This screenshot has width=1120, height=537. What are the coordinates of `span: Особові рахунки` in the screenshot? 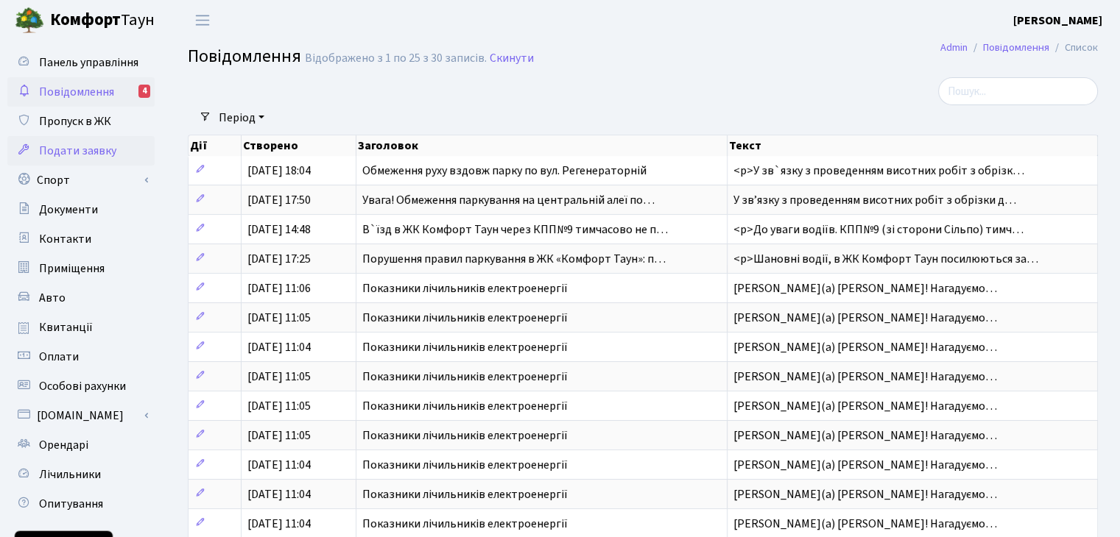 It's located at (82, 387).